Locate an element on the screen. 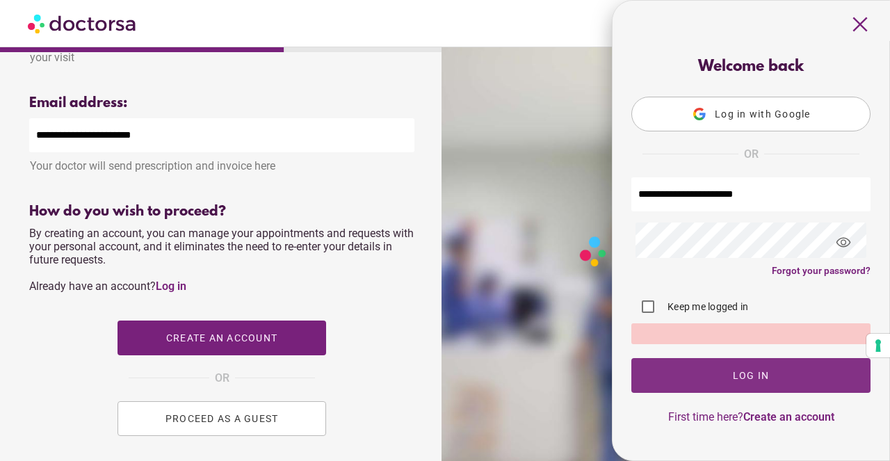 The width and height of the screenshot is (890, 461). p: First time here? is located at coordinates (751, 417).